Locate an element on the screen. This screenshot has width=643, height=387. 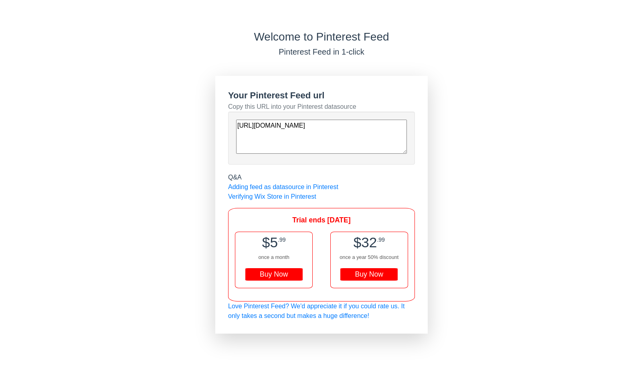
span: $5 is located at coordinates (270, 242).